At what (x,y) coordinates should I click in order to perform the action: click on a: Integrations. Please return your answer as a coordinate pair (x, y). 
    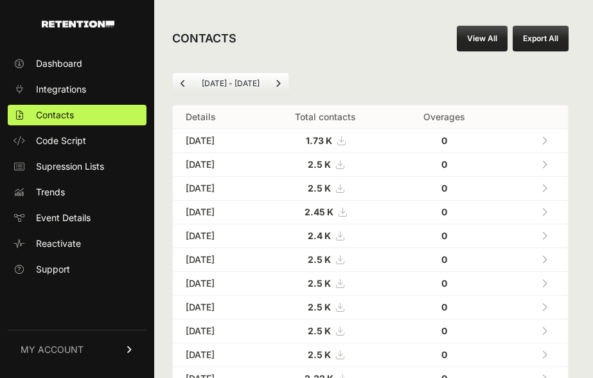
    Looking at the image, I should click on (77, 89).